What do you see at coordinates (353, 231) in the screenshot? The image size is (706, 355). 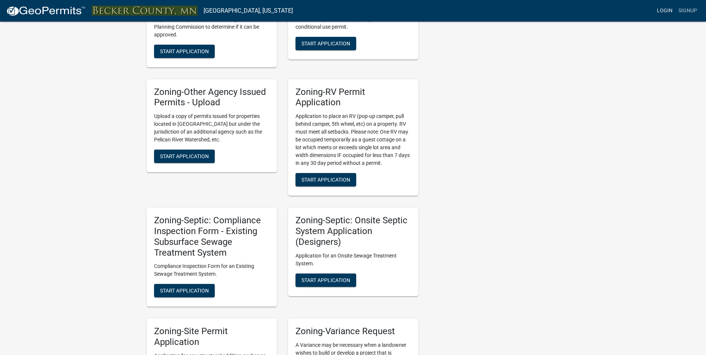 I see `h5: Zoning-Septic: Onsite Septic System Application (Designers)` at bounding box center [353, 231].